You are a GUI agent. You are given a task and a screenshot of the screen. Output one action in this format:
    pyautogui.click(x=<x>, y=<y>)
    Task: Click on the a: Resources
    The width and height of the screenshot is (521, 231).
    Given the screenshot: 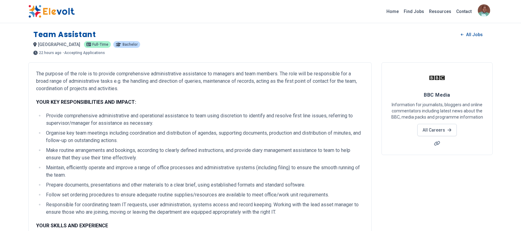 What is the action you would take?
    pyautogui.click(x=440, y=11)
    